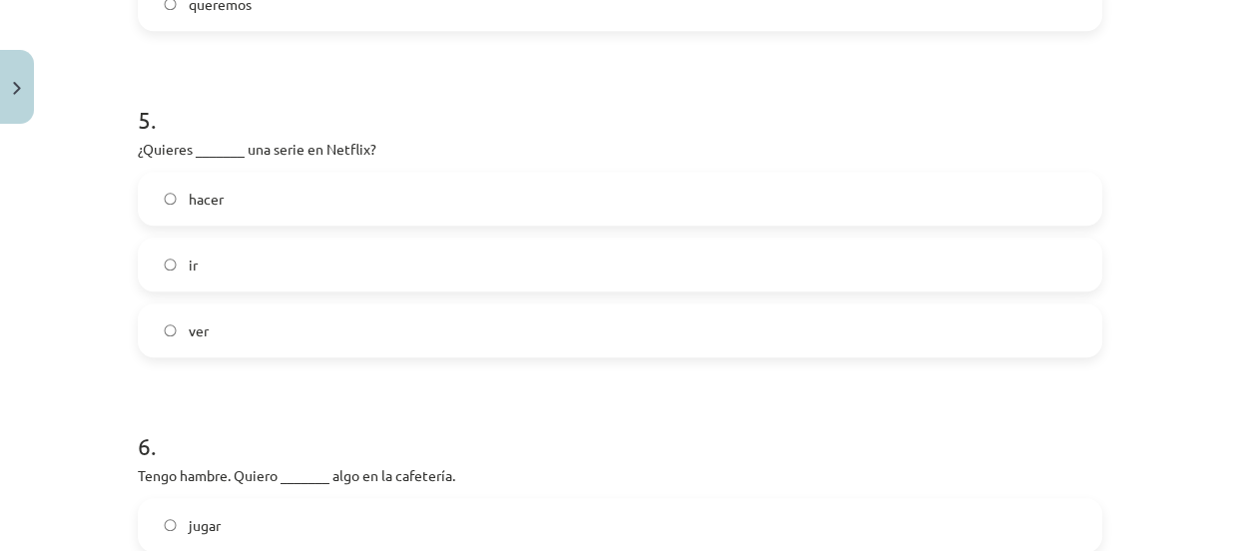 Image resolution: width=1240 pixels, height=551 pixels. Describe the element at coordinates (206, 199) in the screenshot. I see `span: hacer` at that location.